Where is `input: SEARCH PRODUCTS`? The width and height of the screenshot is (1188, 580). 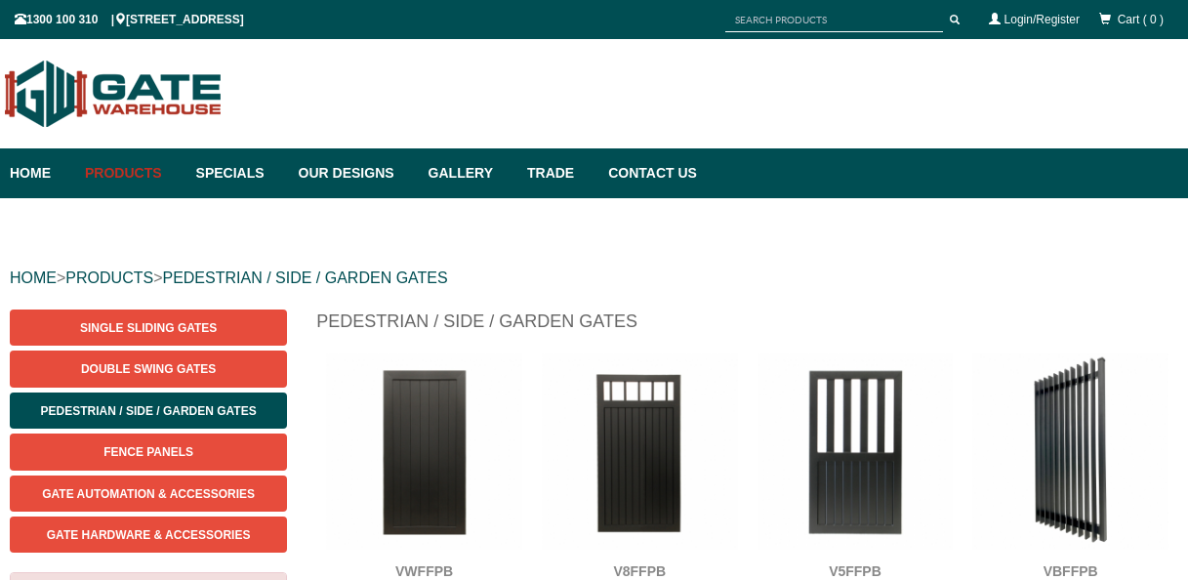
input: SEARCH PRODUCTS is located at coordinates (834, 20).